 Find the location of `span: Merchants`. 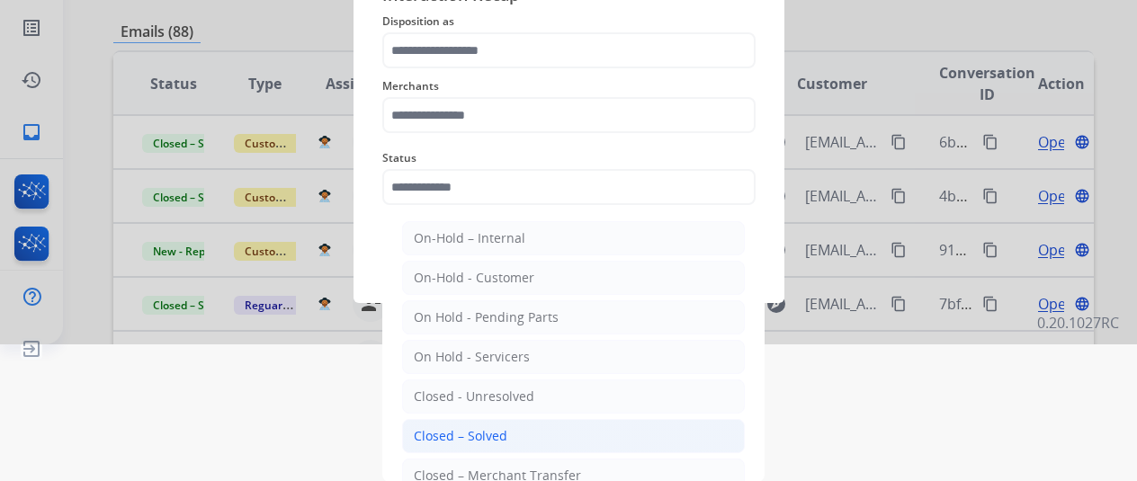

span: Merchants is located at coordinates (569, 86).